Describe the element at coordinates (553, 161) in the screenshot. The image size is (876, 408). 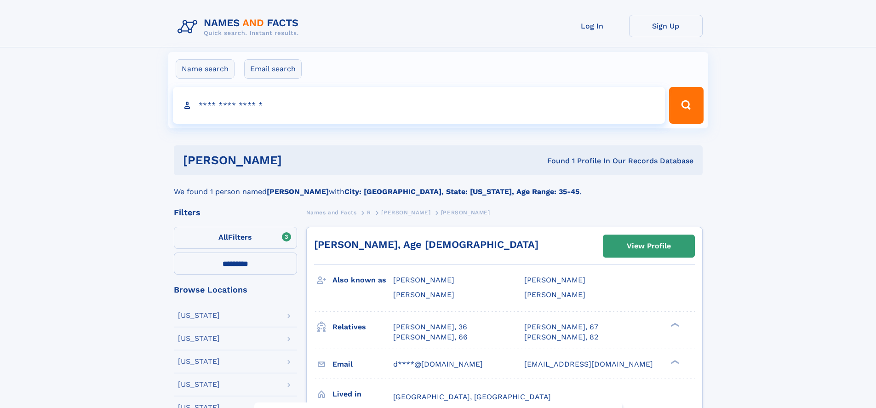
I see `div: Found 1 Profile In Our Records Database` at that location.